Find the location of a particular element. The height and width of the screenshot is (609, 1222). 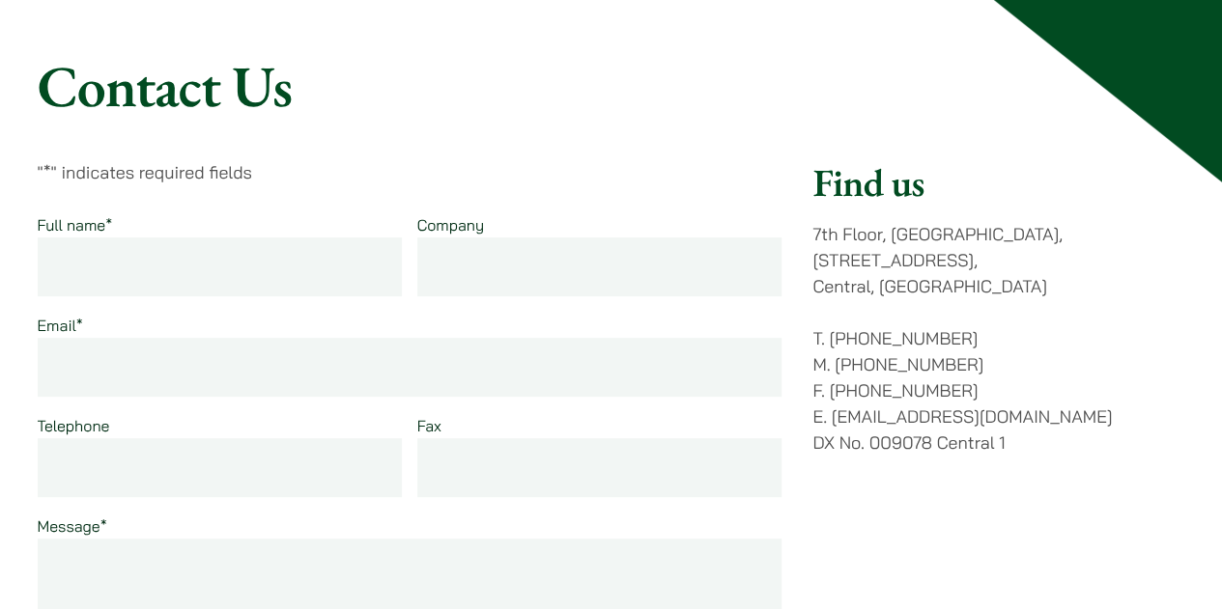

h1: Contact Us is located at coordinates (611, 86).